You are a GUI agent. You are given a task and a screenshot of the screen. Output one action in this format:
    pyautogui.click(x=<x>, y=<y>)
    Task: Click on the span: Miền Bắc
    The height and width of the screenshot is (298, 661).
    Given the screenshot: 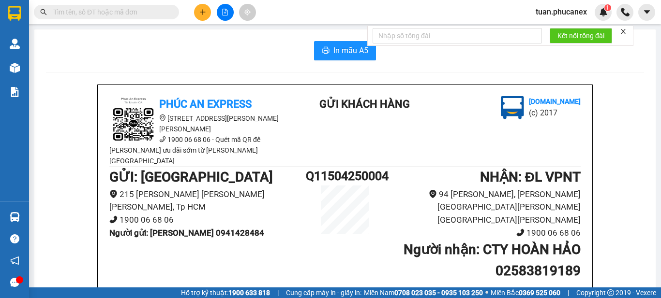 What is the action you would take?
    pyautogui.click(x=525, y=293)
    